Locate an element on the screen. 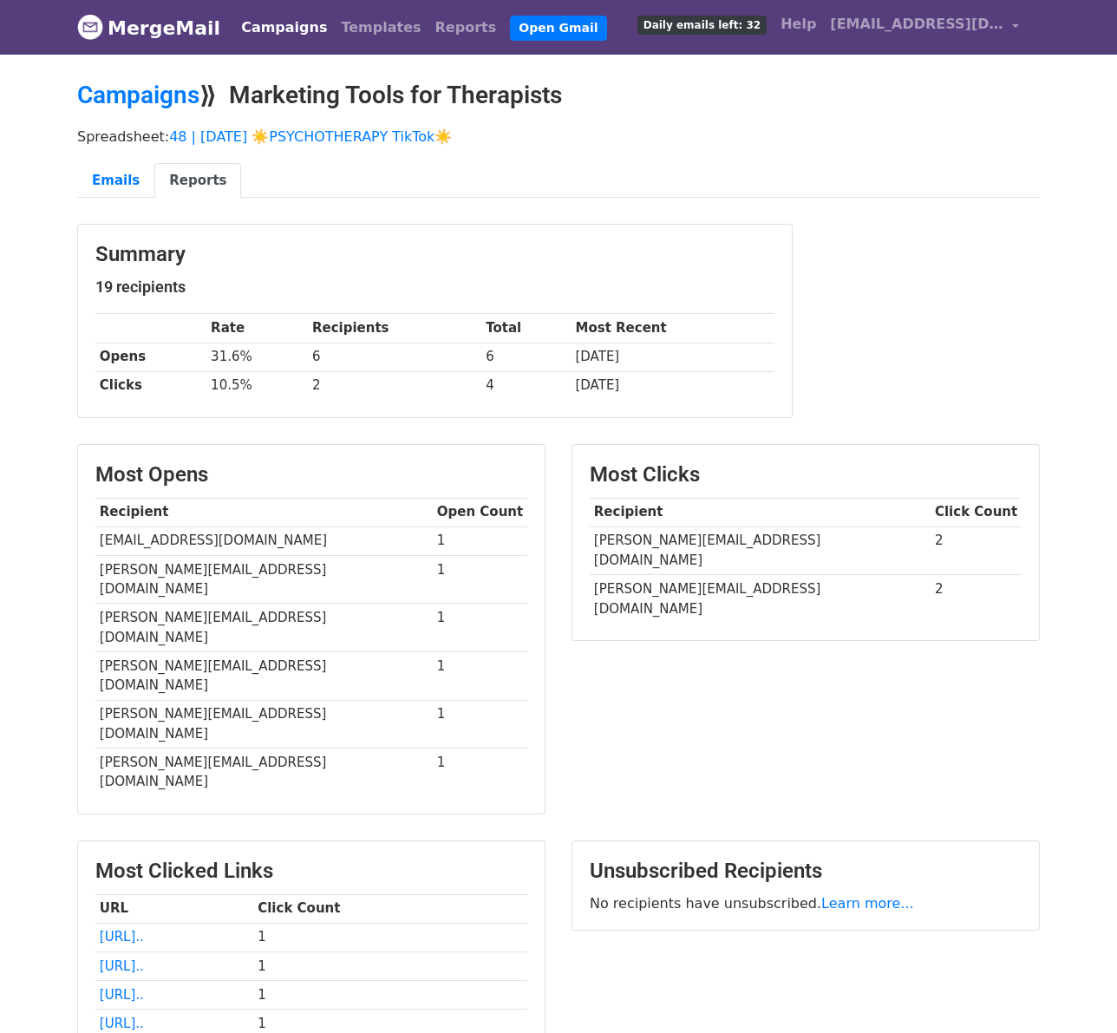  a: Help is located at coordinates (798, 24).